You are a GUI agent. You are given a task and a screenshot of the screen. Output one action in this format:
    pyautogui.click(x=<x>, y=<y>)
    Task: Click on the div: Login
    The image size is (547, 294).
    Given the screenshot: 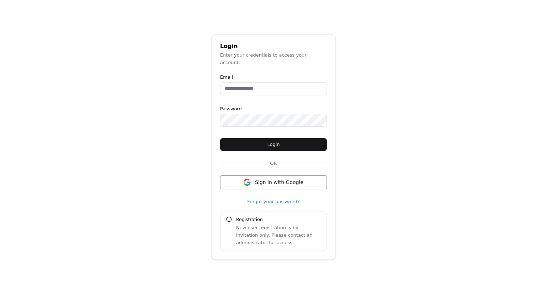 What is the action you would take?
    pyautogui.click(x=274, y=46)
    